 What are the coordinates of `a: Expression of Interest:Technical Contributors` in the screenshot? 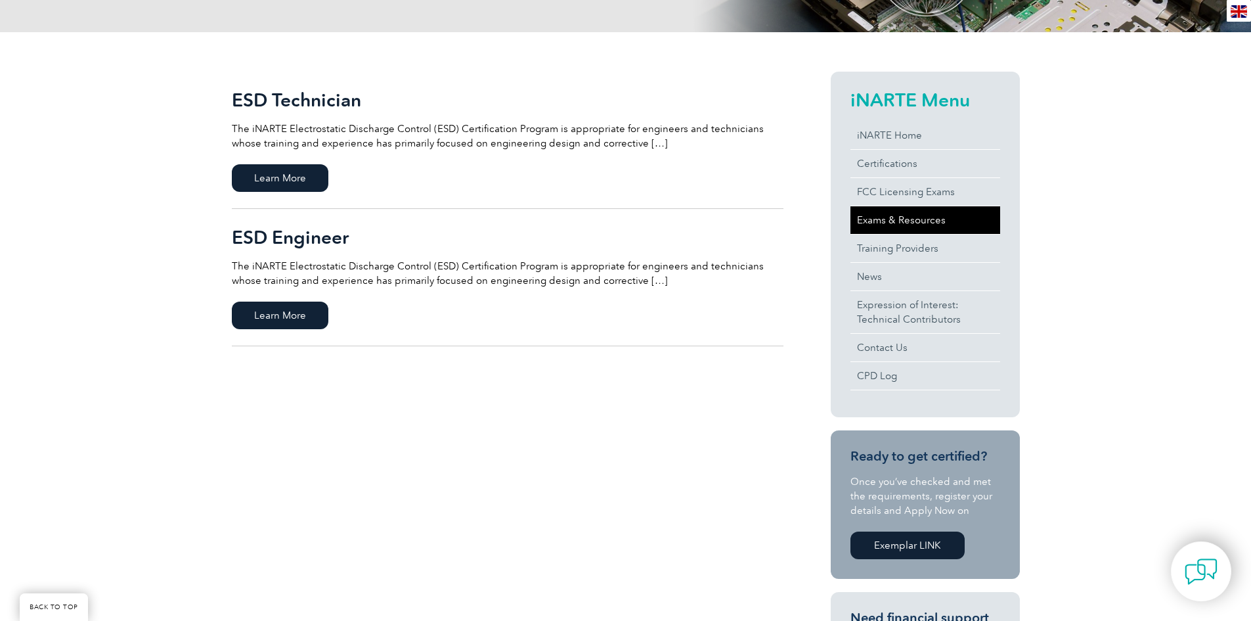 It's located at (925, 312).